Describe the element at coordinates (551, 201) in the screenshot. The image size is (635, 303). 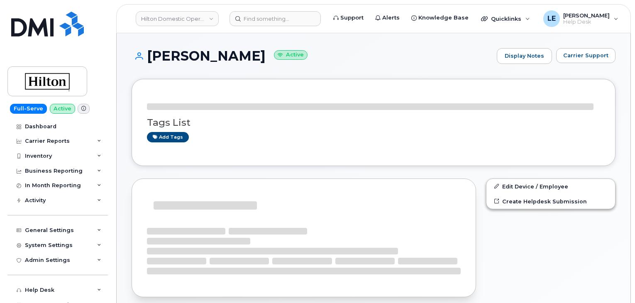
I see `a: Create Helpdesk Submission` at that location.